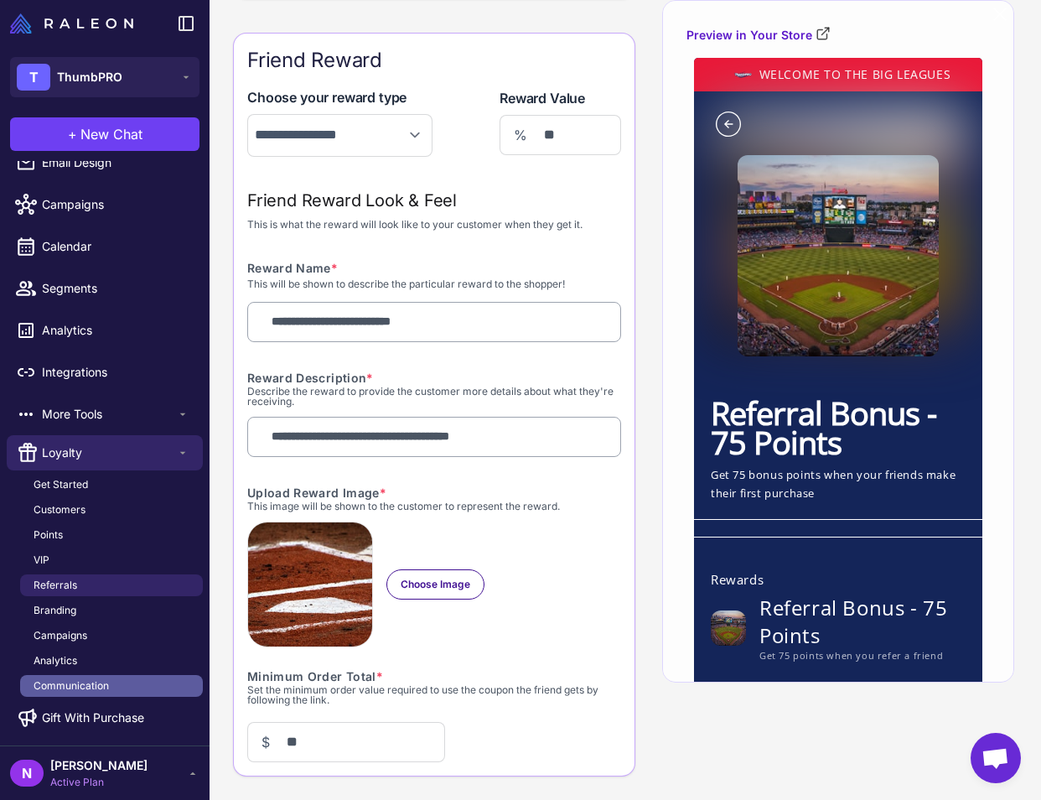 The width and height of the screenshot is (1041, 800). What do you see at coordinates (105, 77) in the screenshot?
I see `button: TThumbPRO` at bounding box center [105, 77].